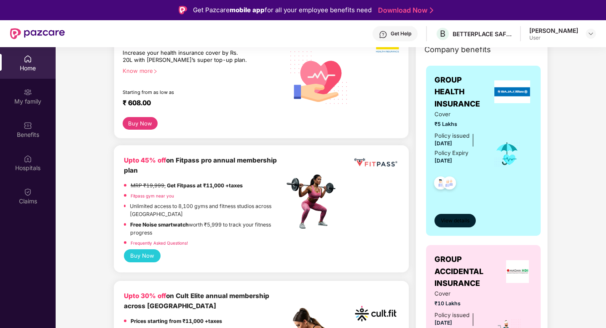  I want to click on div: Starting from as low as, so click(185, 92).